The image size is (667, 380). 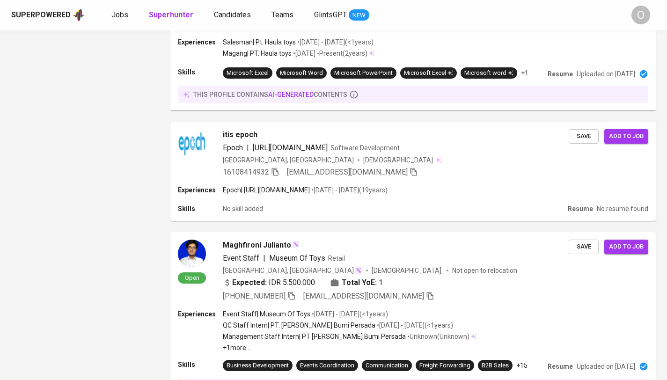 What do you see at coordinates (257, 53) in the screenshot?
I see `p: Magang | PT. Haula toys` at bounding box center [257, 53].